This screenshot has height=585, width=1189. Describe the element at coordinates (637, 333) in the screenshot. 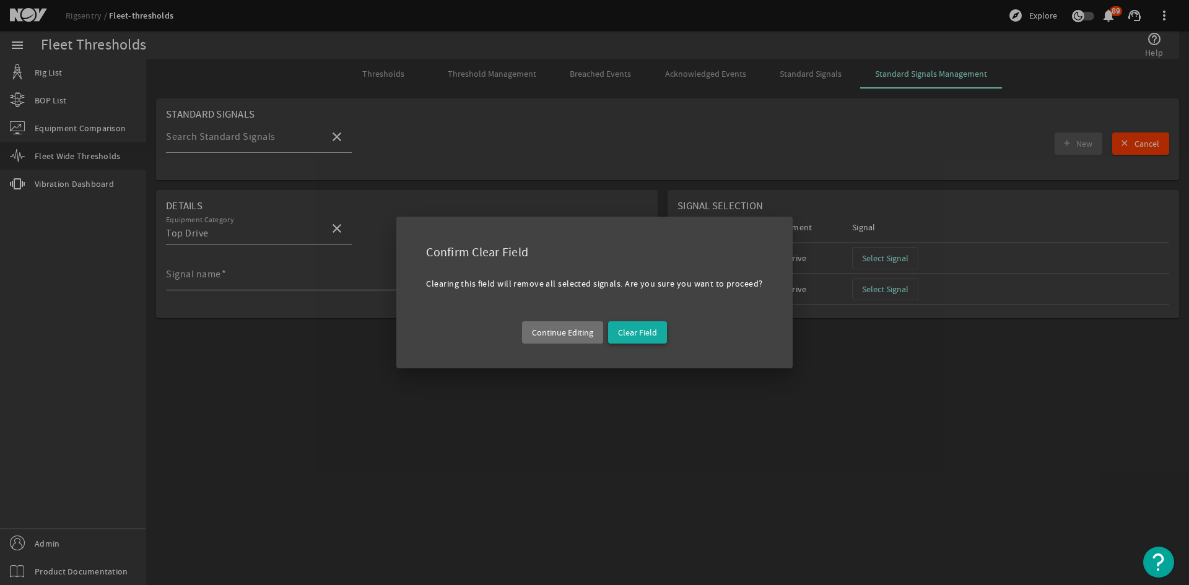

I see `button: Clear Field` at that location.